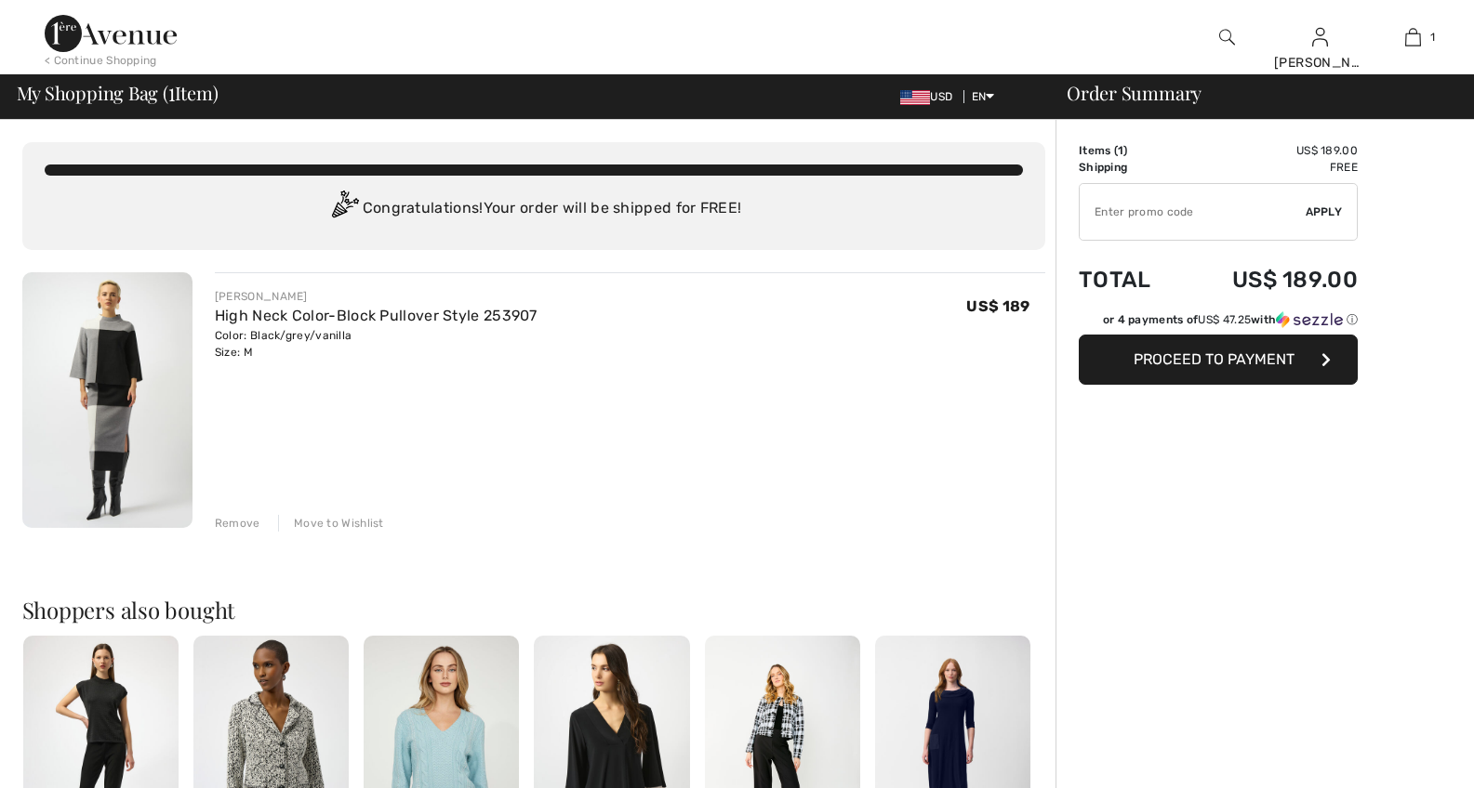 Image resolution: width=1474 pixels, height=788 pixels. Describe the element at coordinates (1192, 212) in the screenshot. I see `input: Promo code` at that location.